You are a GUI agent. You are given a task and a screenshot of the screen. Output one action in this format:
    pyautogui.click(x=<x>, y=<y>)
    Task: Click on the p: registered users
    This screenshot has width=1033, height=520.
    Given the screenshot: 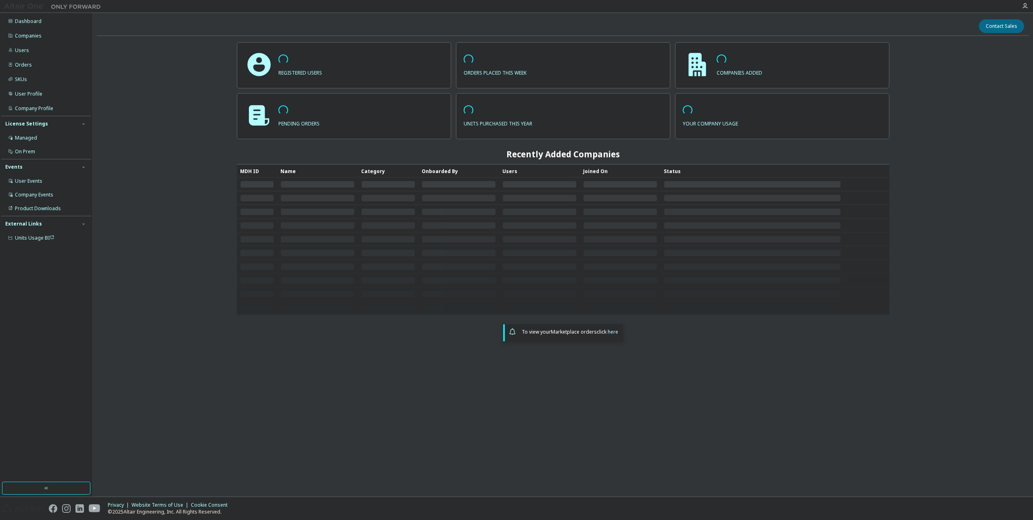 What is the action you would take?
    pyautogui.click(x=300, y=71)
    